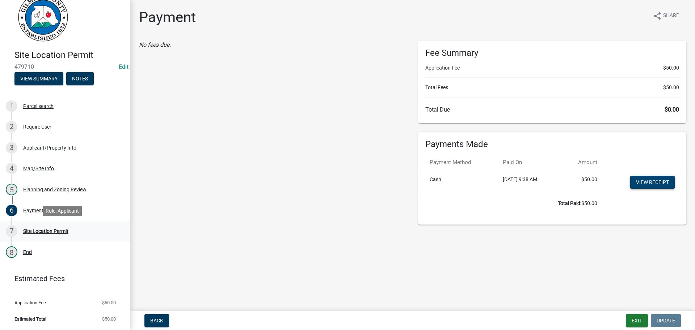  I want to click on h1: Payment, so click(167, 17).